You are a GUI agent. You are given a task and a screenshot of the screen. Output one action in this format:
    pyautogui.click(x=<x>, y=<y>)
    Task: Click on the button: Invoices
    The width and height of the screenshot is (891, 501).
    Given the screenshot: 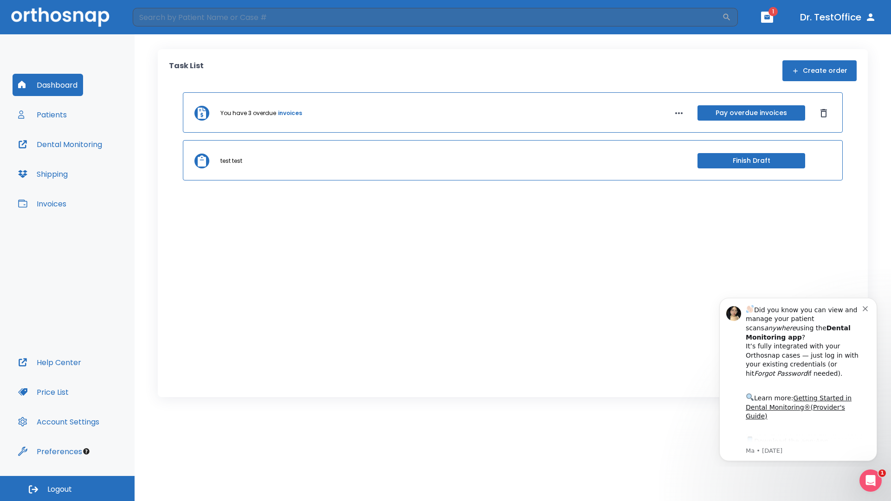 What is the action you would take?
    pyautogui.click(x=42, y=204)
    